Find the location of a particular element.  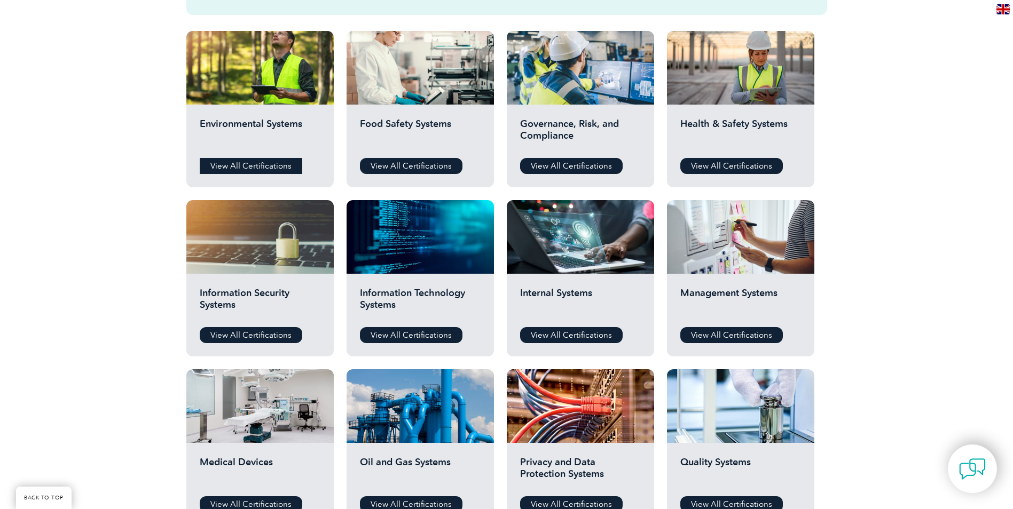

h2: Environmental Systems is located at coordinates (260, 134).